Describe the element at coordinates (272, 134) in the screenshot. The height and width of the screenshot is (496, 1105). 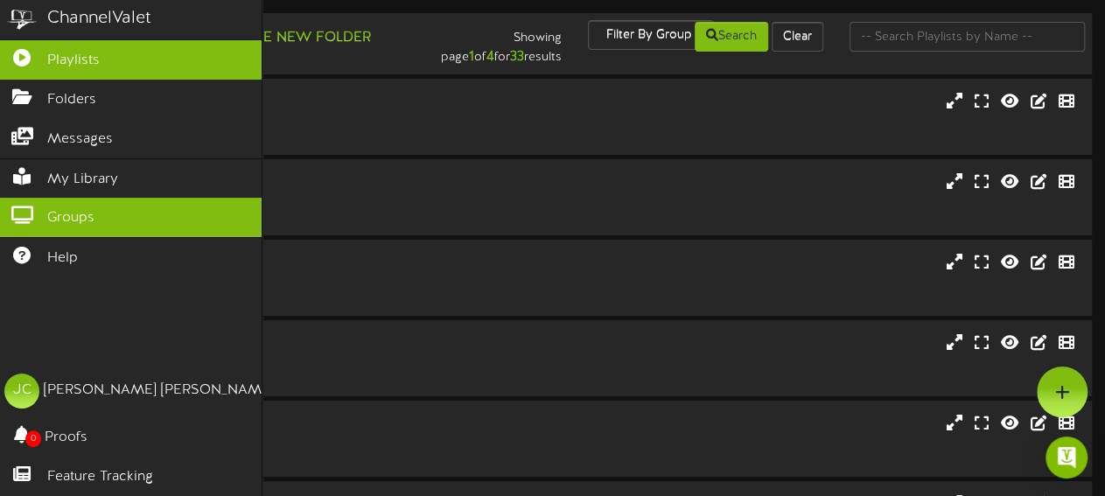
I see `div: # 8448` at that location.